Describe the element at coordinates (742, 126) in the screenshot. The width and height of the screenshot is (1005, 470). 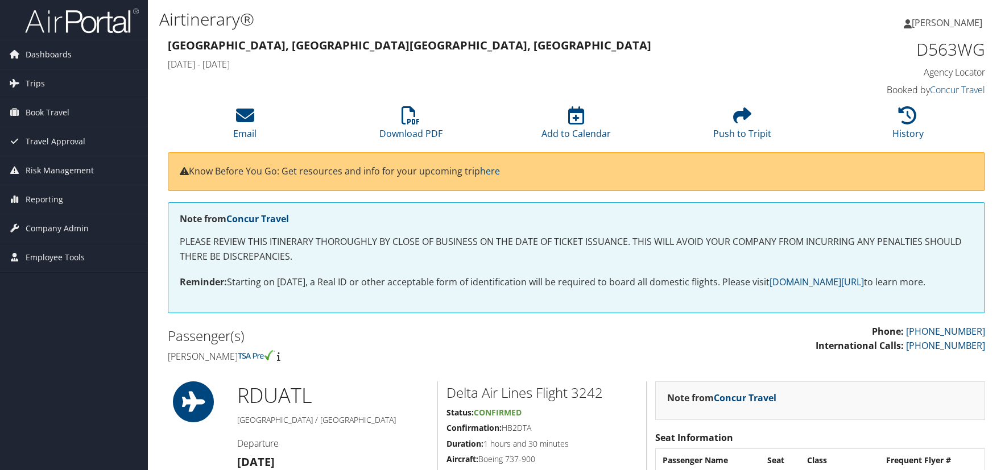
I see `a: Push to Tripit` at that location.